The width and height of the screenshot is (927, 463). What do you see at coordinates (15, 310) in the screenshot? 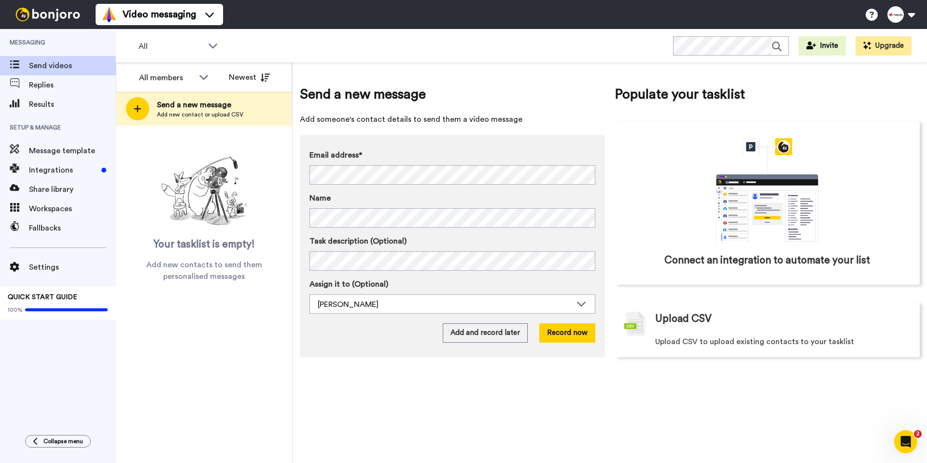
I see `span: 100%` at bounding box center [15, 310].